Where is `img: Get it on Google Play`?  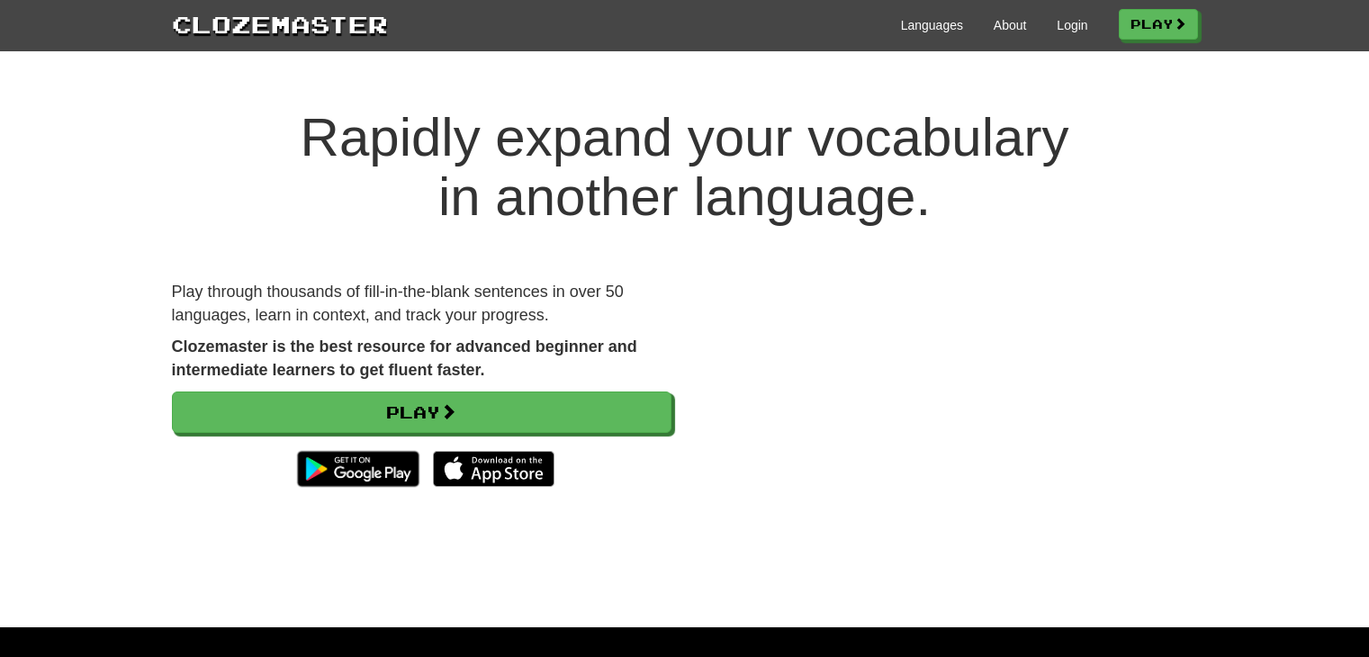 img: Get it on Google Play is located at coordinates (357, 469).